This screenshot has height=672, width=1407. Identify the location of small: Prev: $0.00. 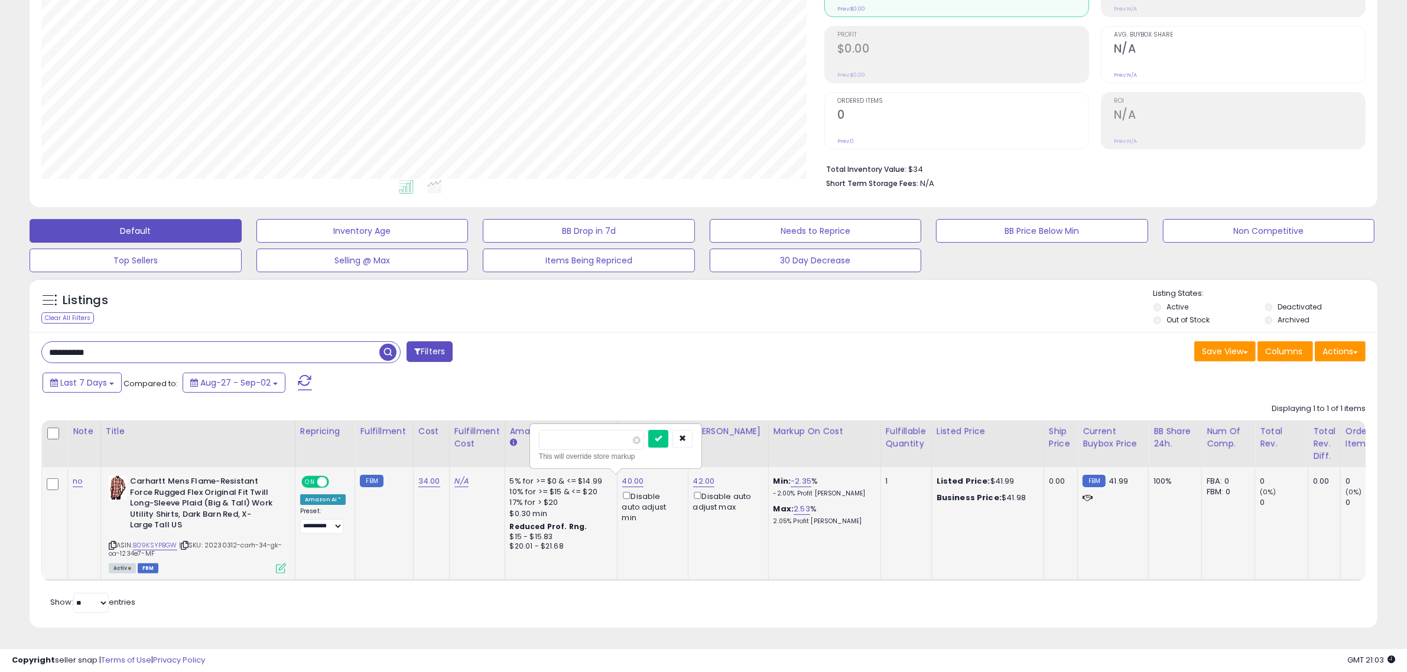
(851, 75).